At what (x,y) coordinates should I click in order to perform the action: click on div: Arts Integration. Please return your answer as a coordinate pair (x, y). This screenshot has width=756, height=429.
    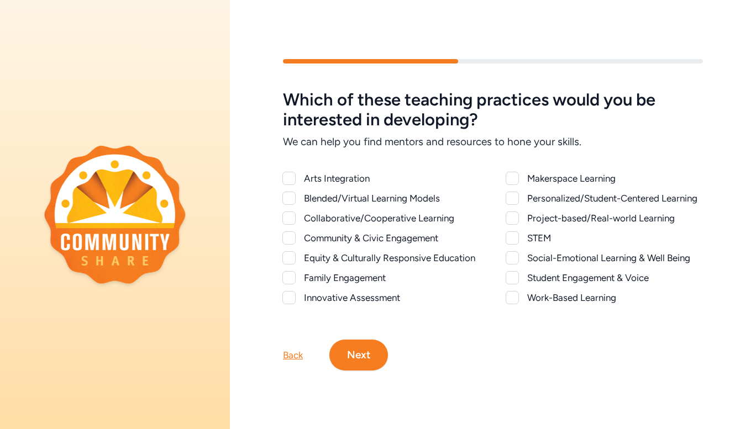
    Looking at the image, I should click on (392, 178).